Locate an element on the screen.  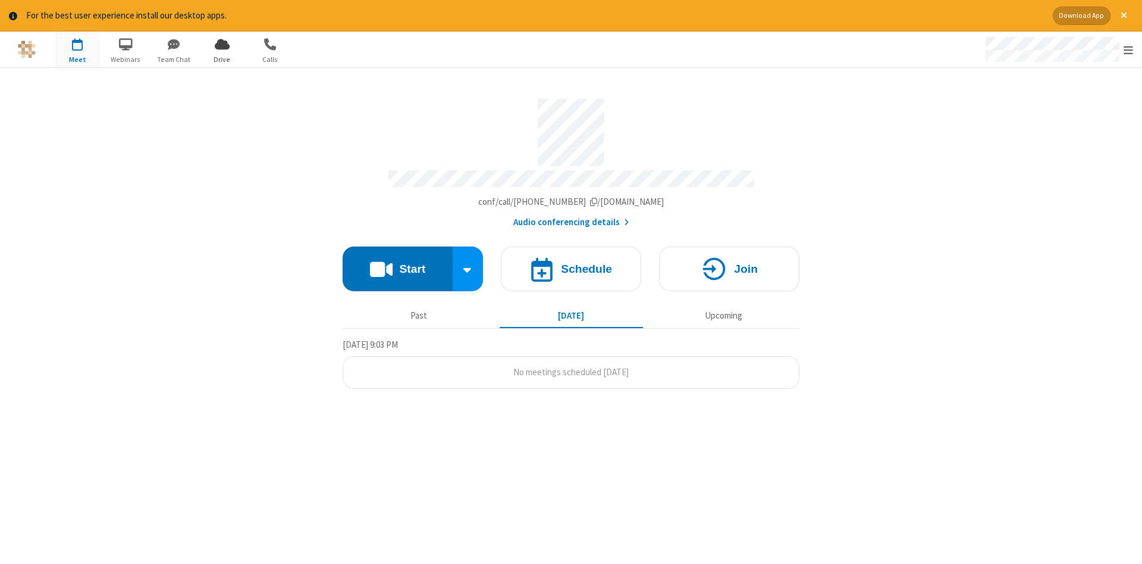
h4: Start is located at coordinates (412, 268).